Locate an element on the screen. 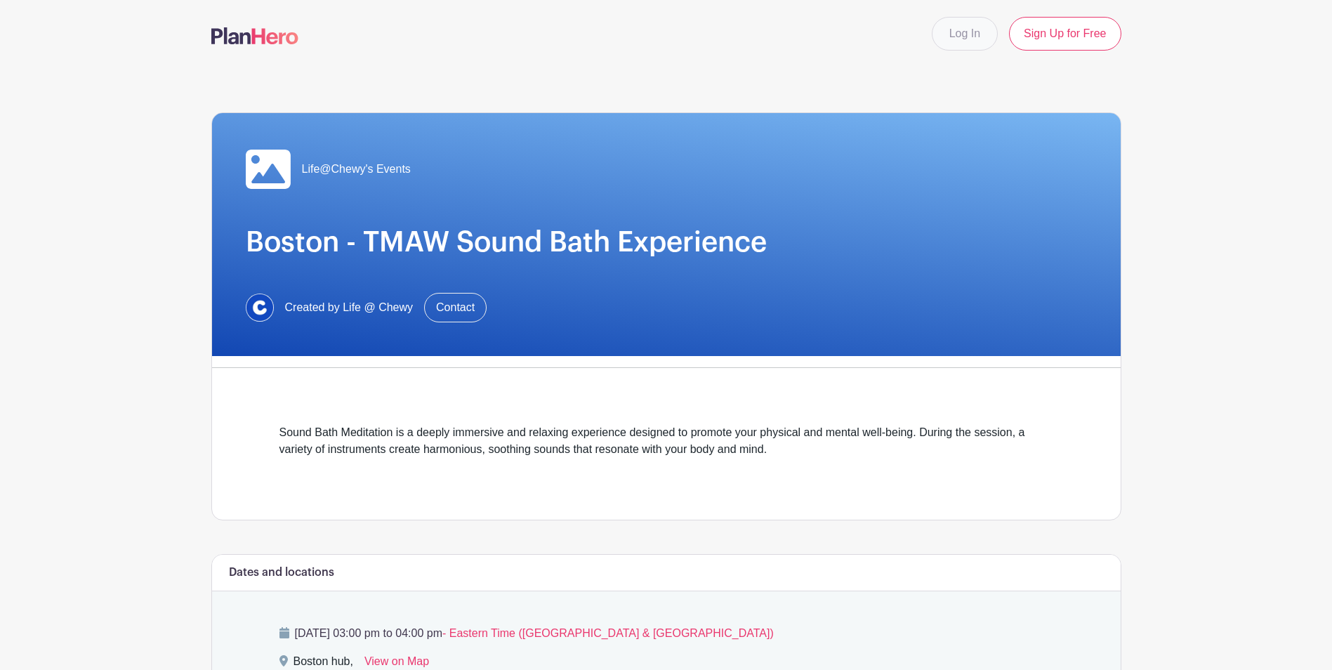 Image resolution: width=1332 pixels, height=670 pixels. img: 1629734264472.jfif is located at coordinates (260, 308).